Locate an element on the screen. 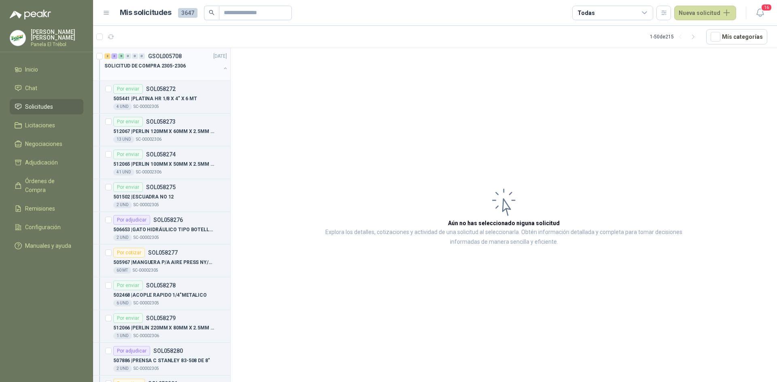 This screenshot has width=777, height=382. img: Logo peakr is located at coordinates (30, 15).